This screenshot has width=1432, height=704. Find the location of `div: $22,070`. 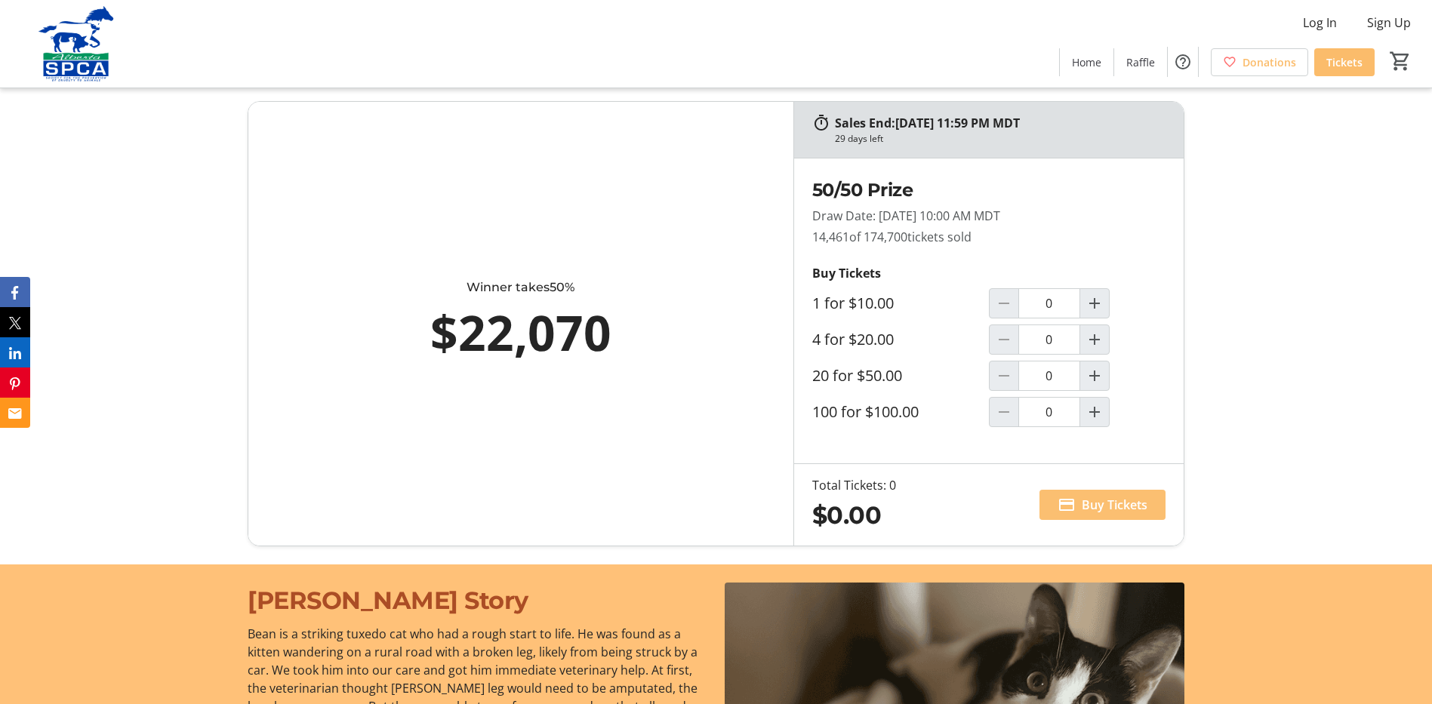

div: $22,070 is located at coordinates (521, 333).